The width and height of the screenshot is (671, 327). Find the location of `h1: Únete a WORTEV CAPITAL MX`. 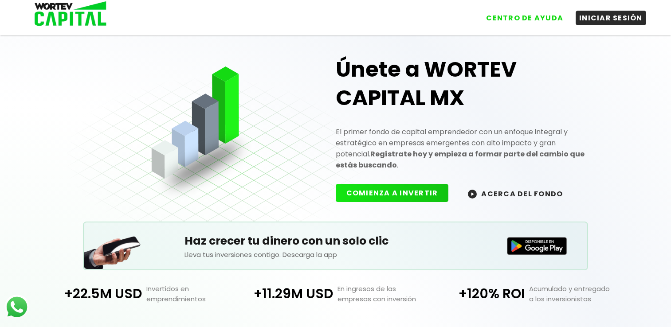

h1: Únete a WORTEV CAPITAL MX is located at coordinates (470, 84).